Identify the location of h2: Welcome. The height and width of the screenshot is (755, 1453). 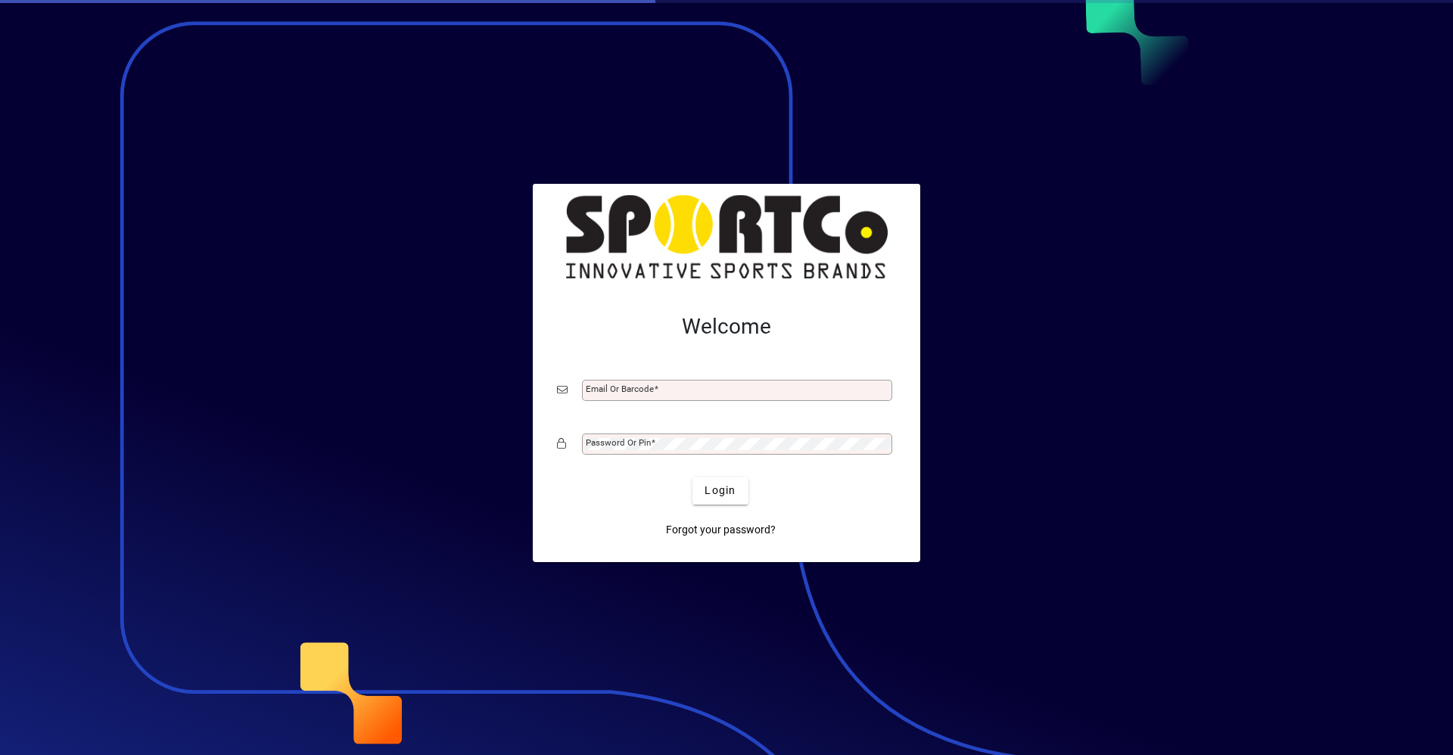
(727, 327).